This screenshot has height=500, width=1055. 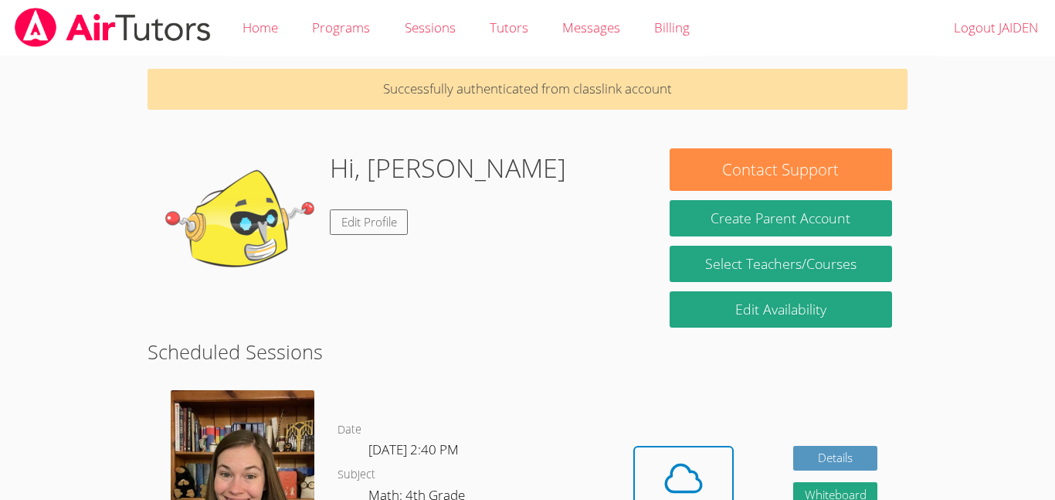 What do you see at coordinates (781, 169) in the screenshot?
I see `button: Contact Support` at bounding box center [781, 169].